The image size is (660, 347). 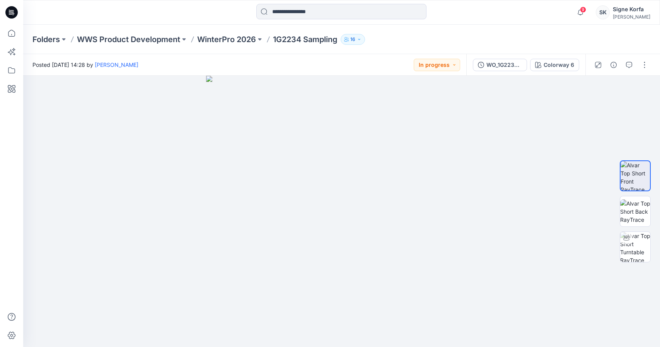 I want to click on span: 9, so click(x=583, y=10).